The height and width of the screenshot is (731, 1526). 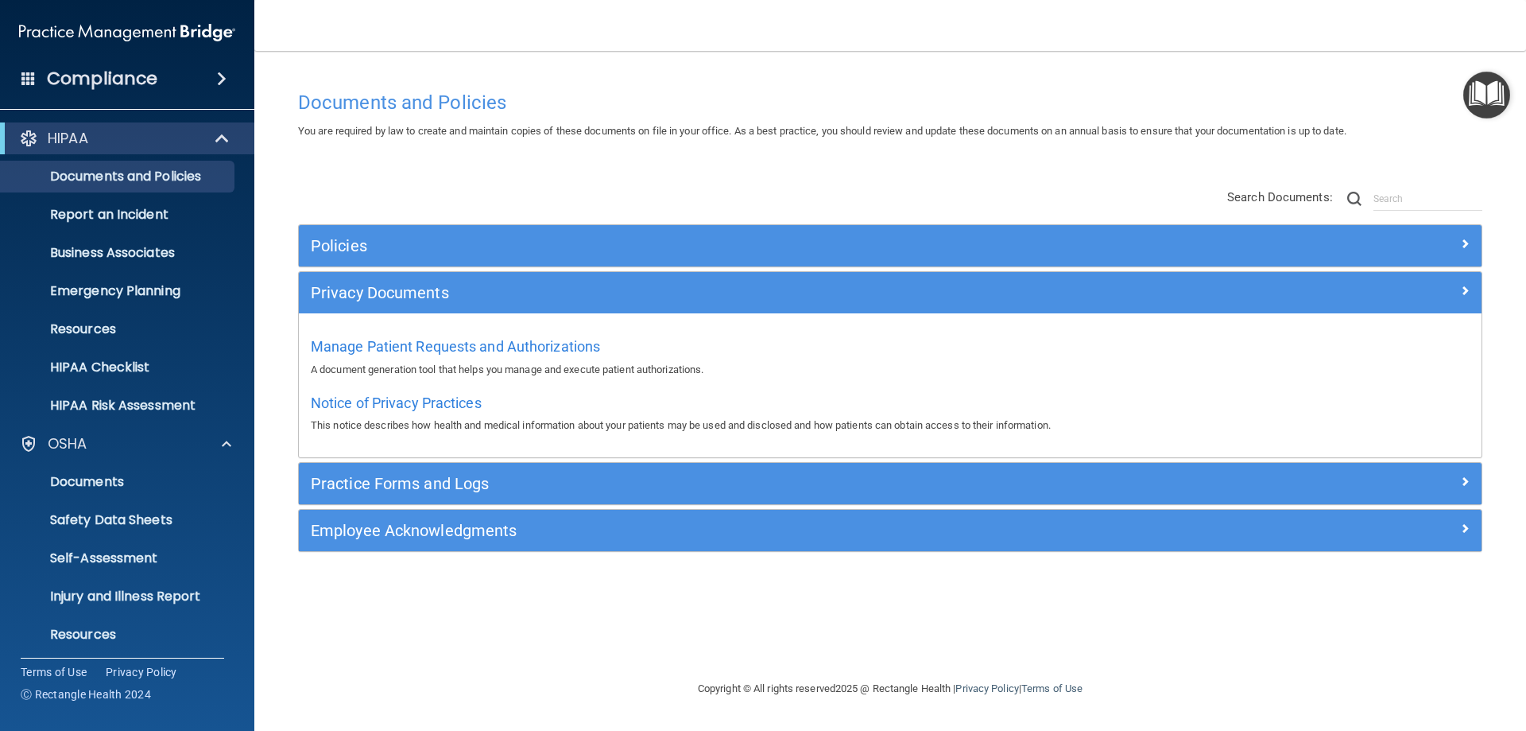 What do you see at coordinates (455, 347) in the screenshot?
I see `a: Manage Patient Requests and Authorizations` at bounding box center [455, 347].